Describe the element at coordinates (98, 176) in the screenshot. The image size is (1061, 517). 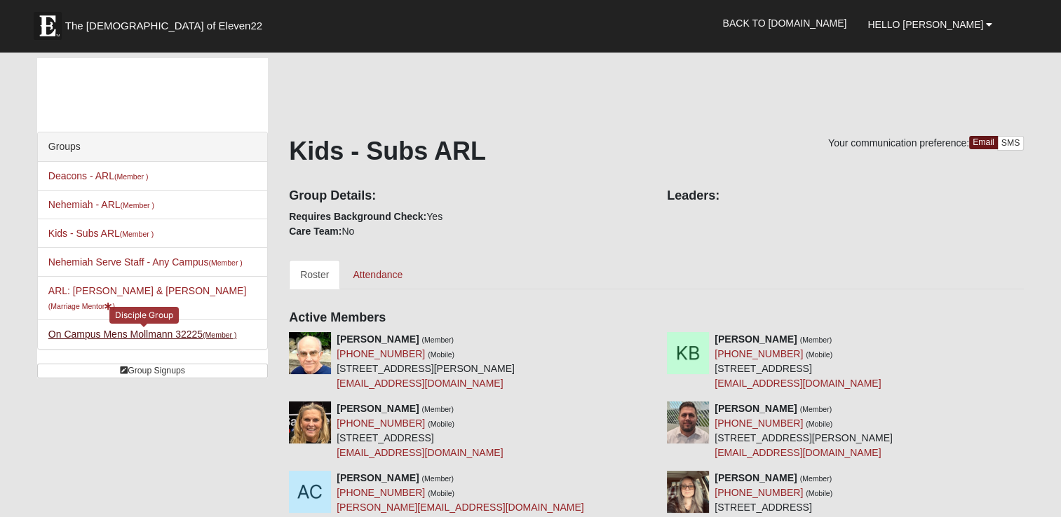
I see `a: Deacons - ARL(Member )` at that location.